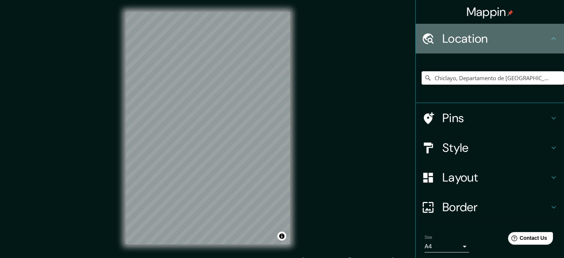 Image resolution: width=564 pixels, height=258 pixels. I want to click on button: Toggle attribution, so click(282, 236).